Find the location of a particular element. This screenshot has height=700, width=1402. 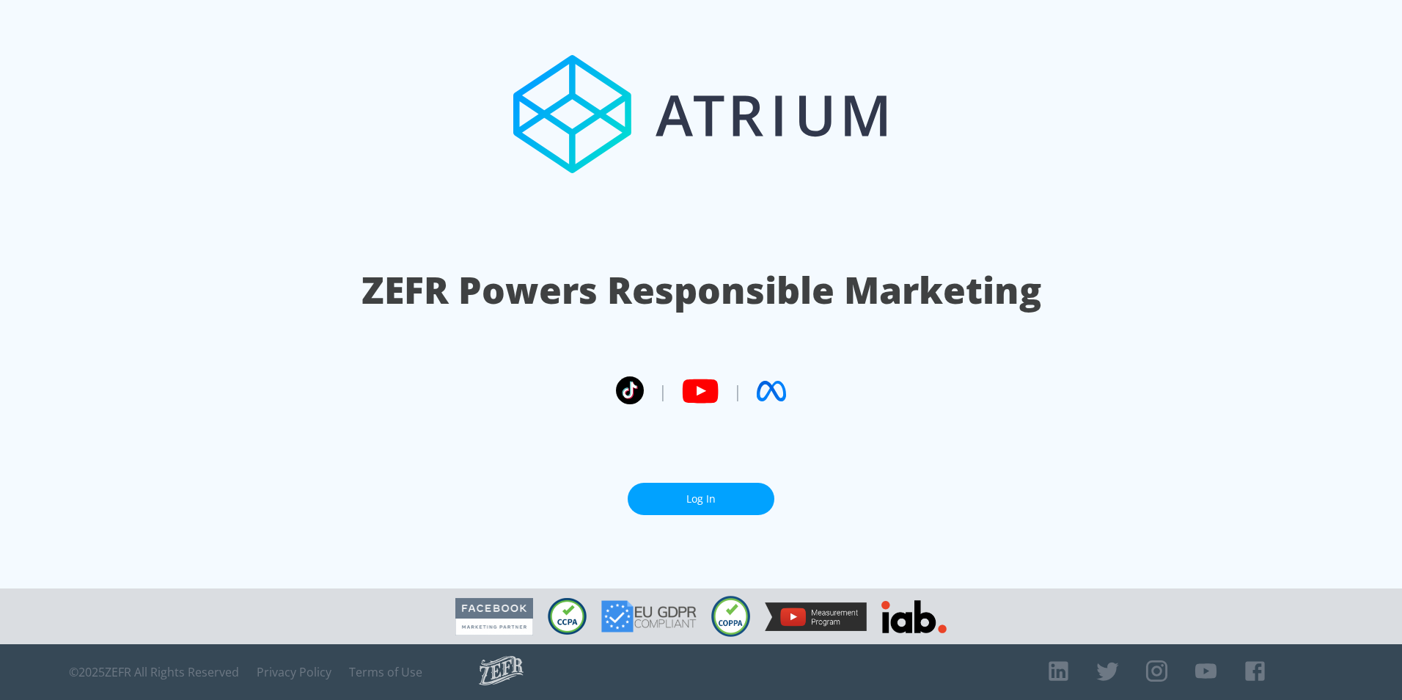

span: © 2025 ZEFR All Rights Reserved is located at coordinates (154, 672).